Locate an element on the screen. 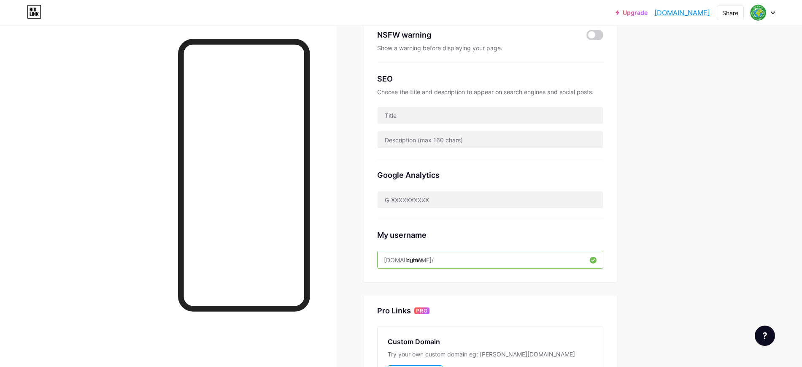  a: Upgrade is located at coordinates (632, 13).